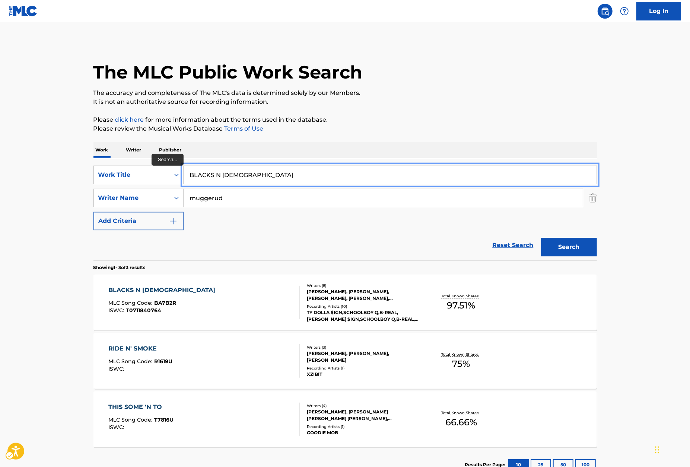 The height and width of the screenshot is (467, 690). I want to click on img: 9d2ae6d4665cec9f34b9.svg, so click(173, 221).